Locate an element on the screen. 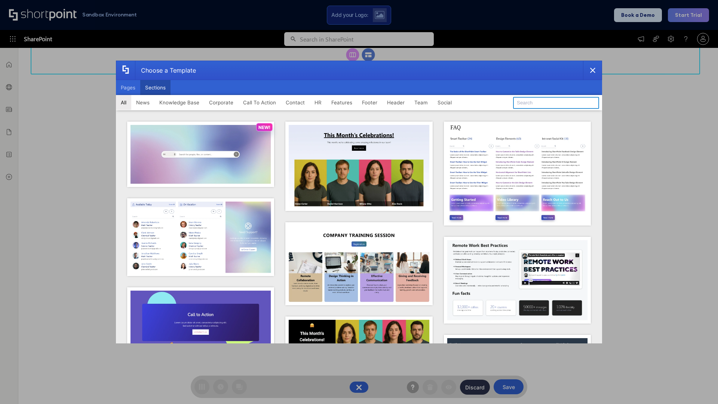  button: Sections is located at coordinates (155, 87).